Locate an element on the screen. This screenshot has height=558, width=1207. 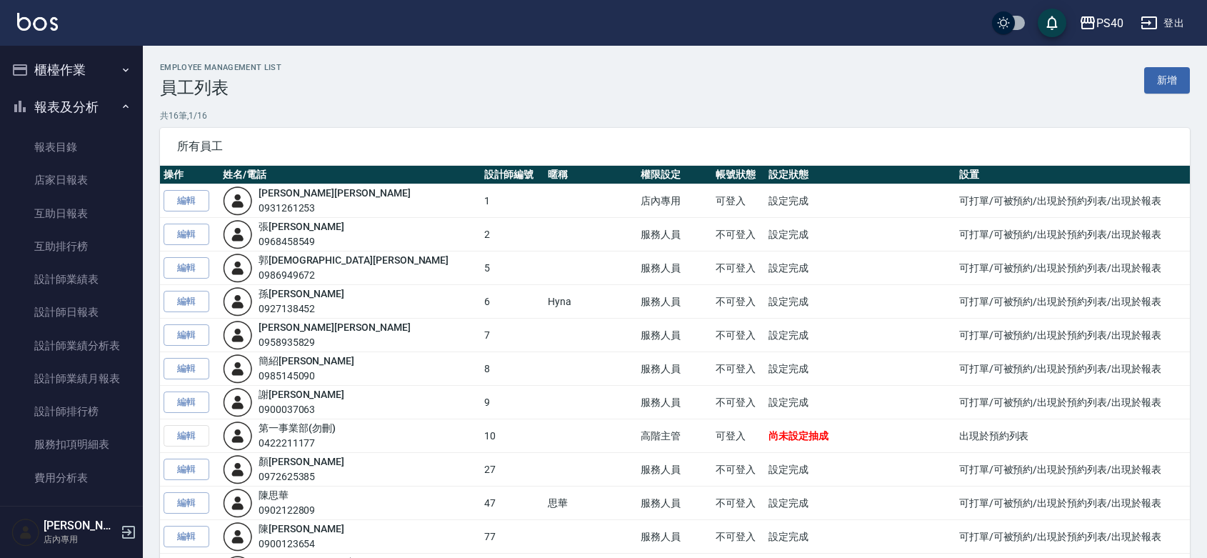
td: 1 is located at coordinates (512, 201).